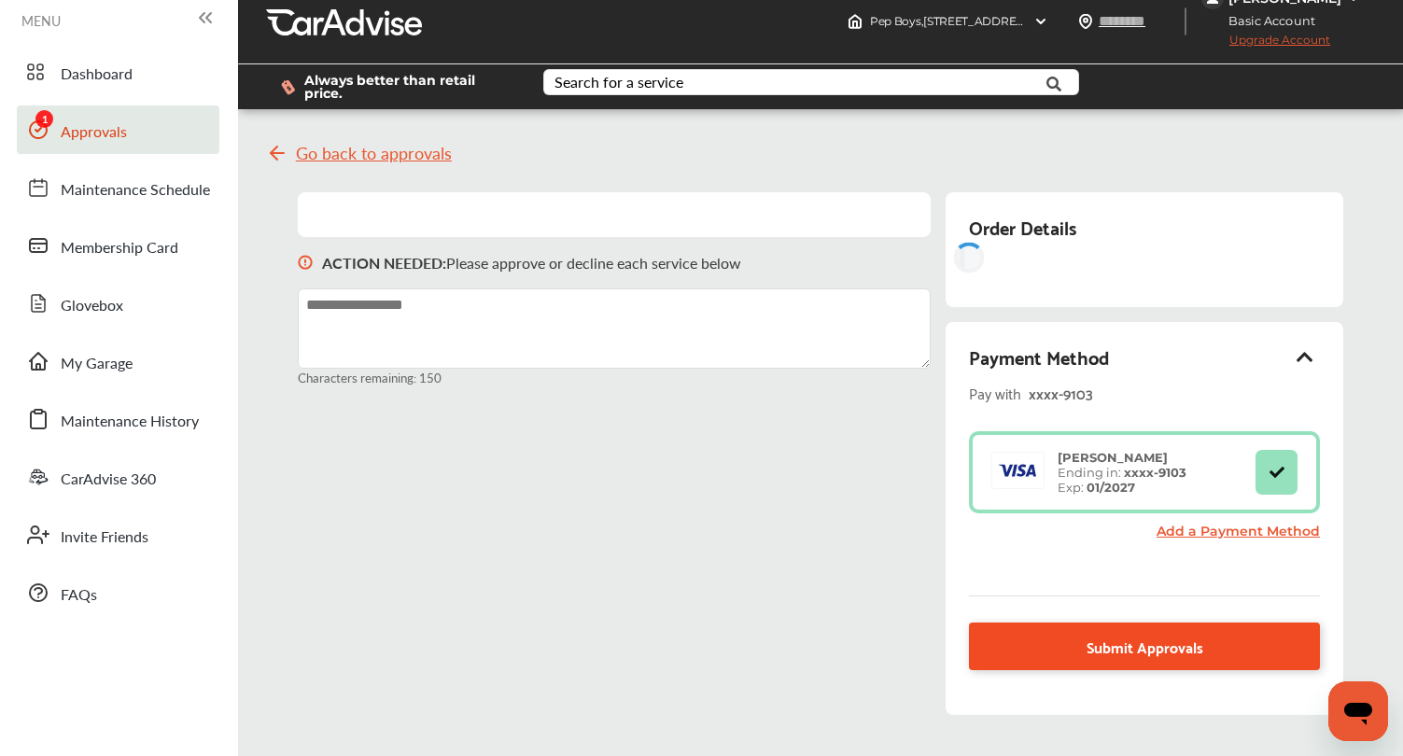 The height and width of the screenshot is (756, 1403). I want to click on img: svg+xml;base64,PHN2ZyB3aWR0aD0iMTYiIGhlaWdodD0iMTciIHZpZXdCb3g9IjAgMCAxNiAxNyIgZmlsbD0ibm9uZSIgeG..., so click(305, 262).